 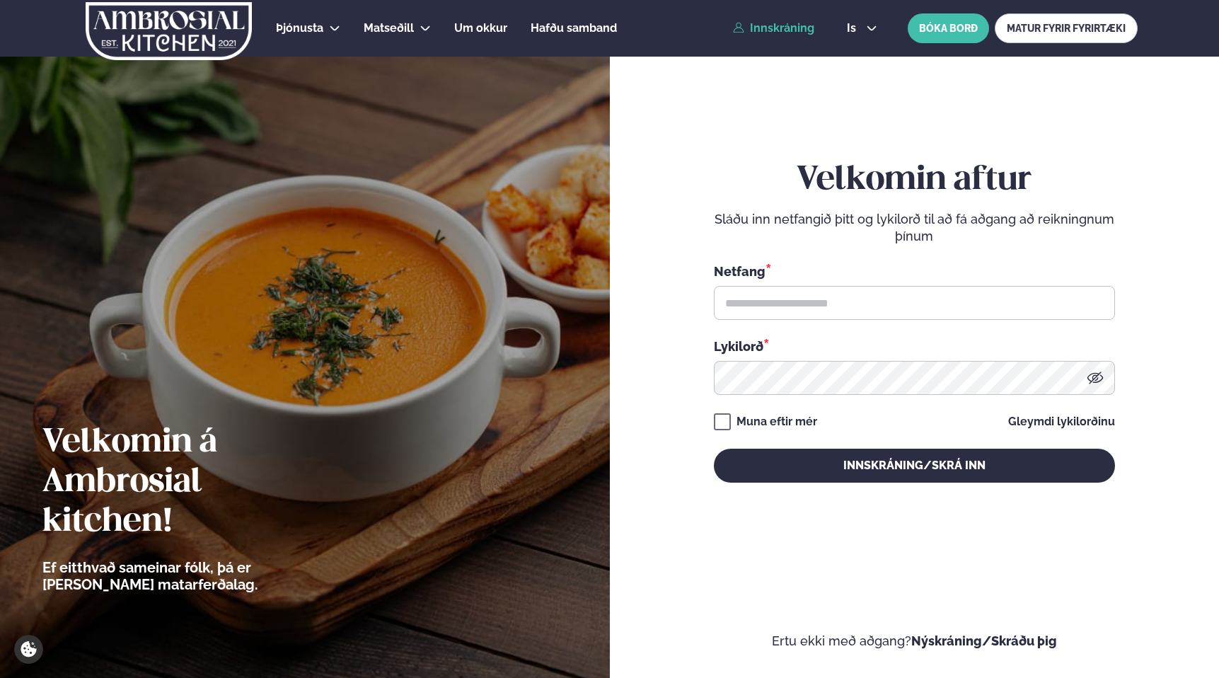 I want to click on a: Nýskráning/Skráðu þig, so click(x=984, y=640).